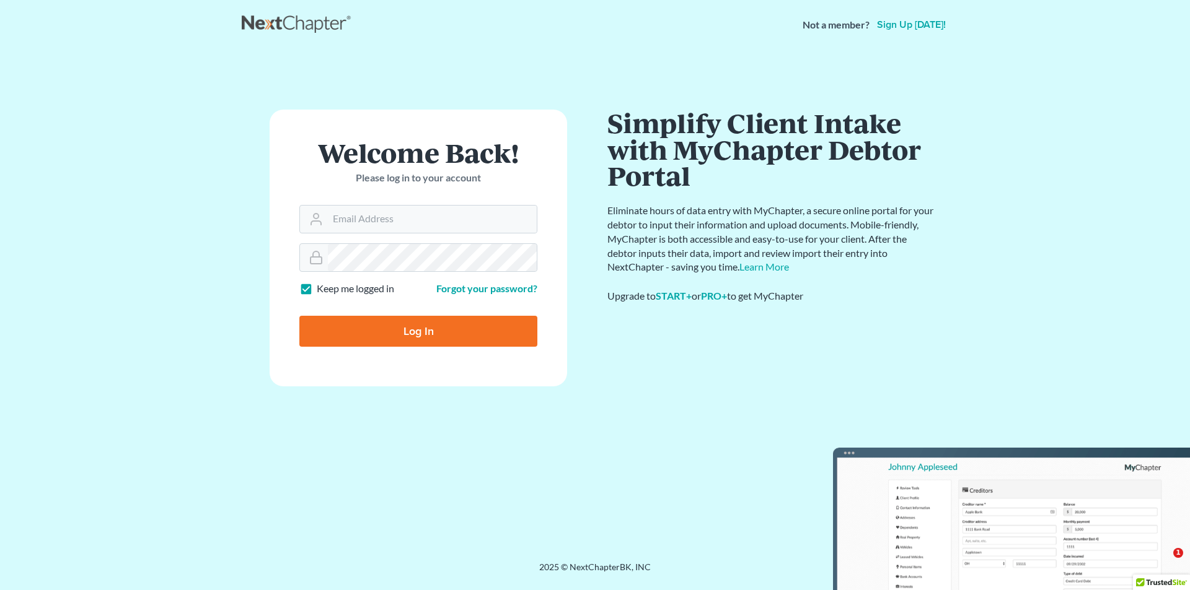  I want to click on input: Email Address, so click(432, 219).